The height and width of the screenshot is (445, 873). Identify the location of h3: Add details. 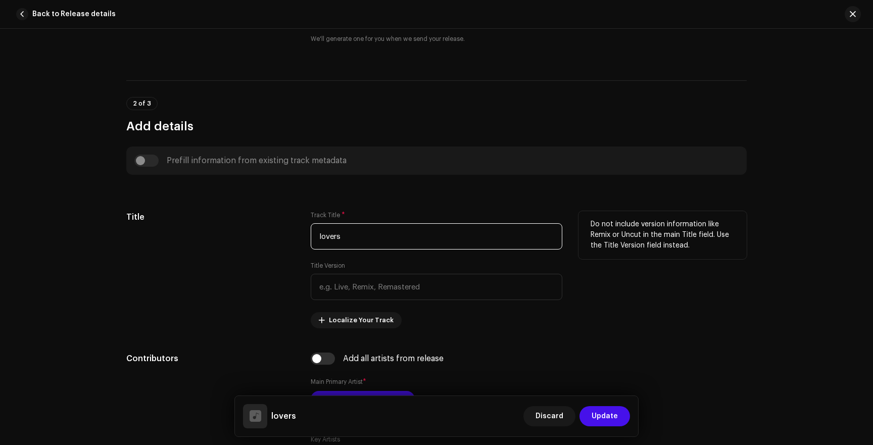
(437, 126).